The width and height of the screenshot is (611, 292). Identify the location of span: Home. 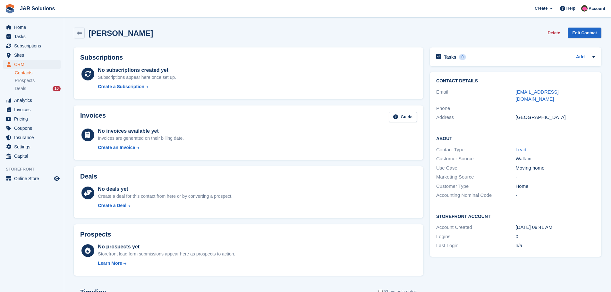
(33, 27).